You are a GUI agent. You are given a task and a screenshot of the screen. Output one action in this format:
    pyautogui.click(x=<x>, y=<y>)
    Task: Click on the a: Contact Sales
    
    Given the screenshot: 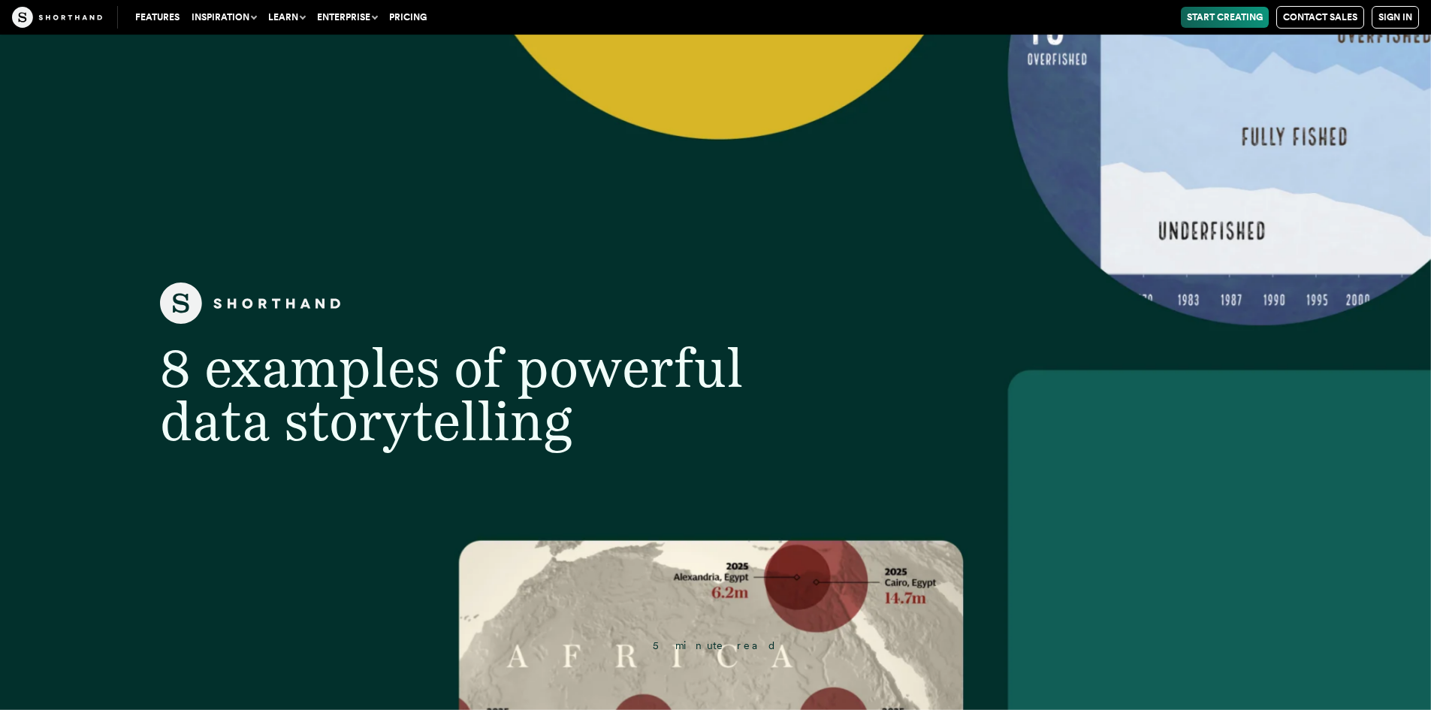 What is the action you would take?
    pyautogui.click(x=1320, y=17)
    